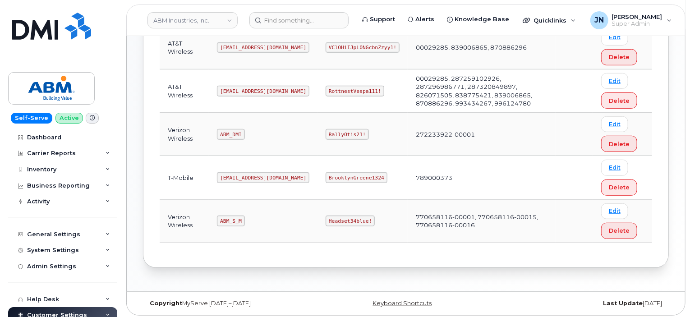 The image size is (690, 317). Describe the element at coordinates (481, 134) in the screenshot. I see `td: 272233922-00001` at that location.